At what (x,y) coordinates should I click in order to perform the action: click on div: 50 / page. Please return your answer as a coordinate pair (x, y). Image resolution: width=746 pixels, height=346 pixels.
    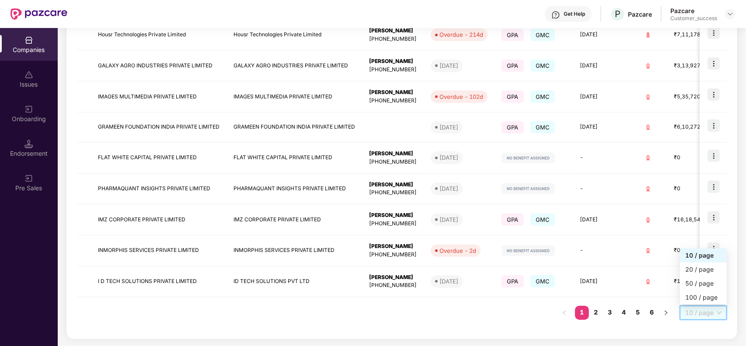
    Looking at the image, I should click on (704, 284).